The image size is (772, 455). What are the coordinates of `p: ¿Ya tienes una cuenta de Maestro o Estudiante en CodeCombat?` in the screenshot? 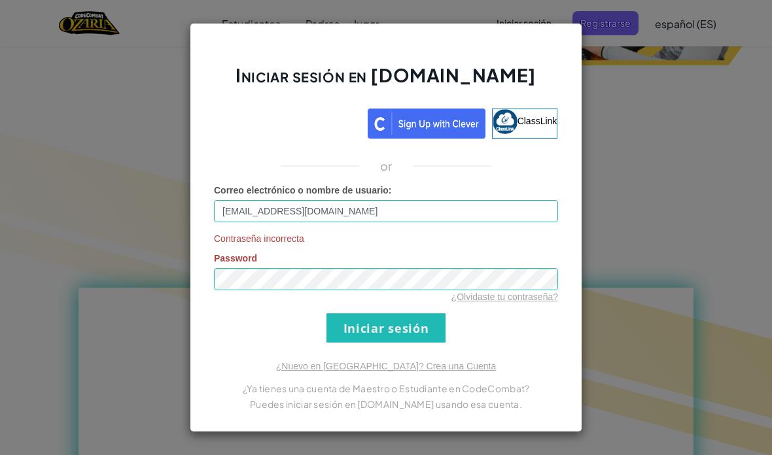 It's located at (386, 389).